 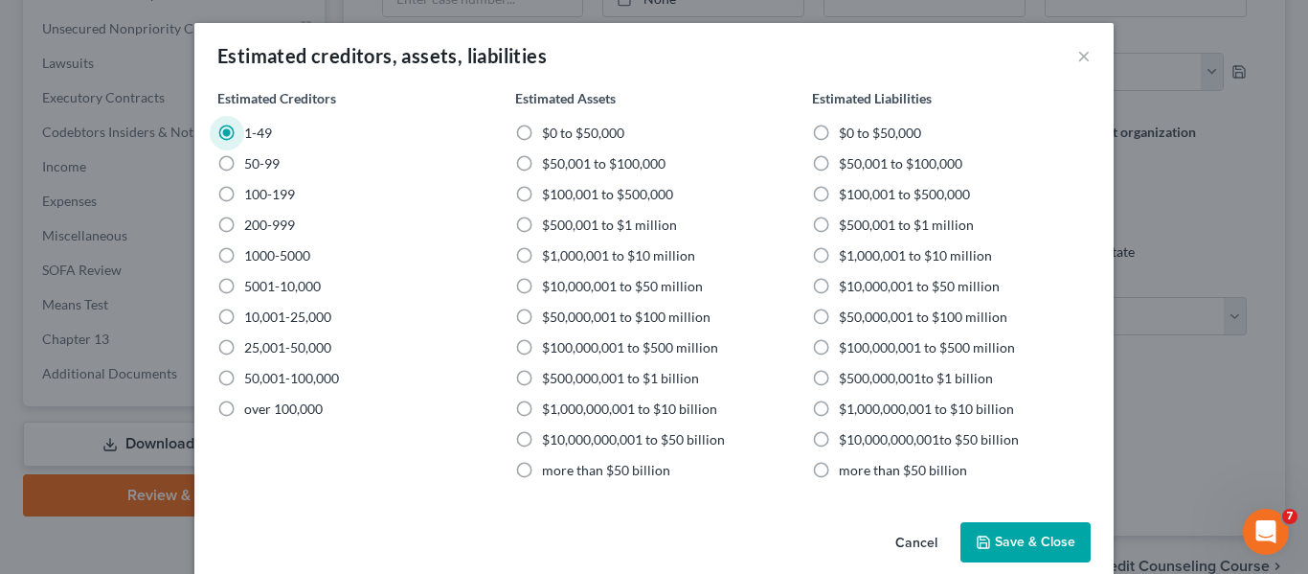 What do you see at coordinates (916, 543) in the screenshot?
I see `button: Cancel` at bounding box center [916, 543].